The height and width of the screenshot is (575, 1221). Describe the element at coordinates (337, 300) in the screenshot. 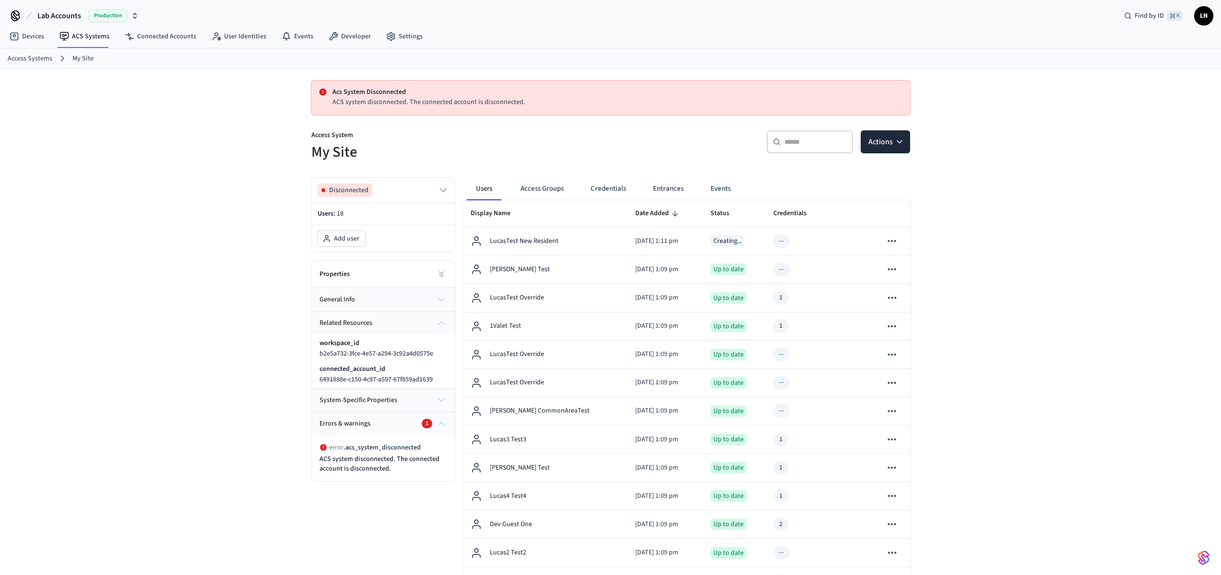

I see `span: general info` at that location.